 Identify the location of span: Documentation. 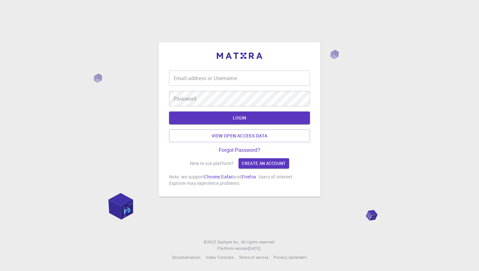
(187, 257).